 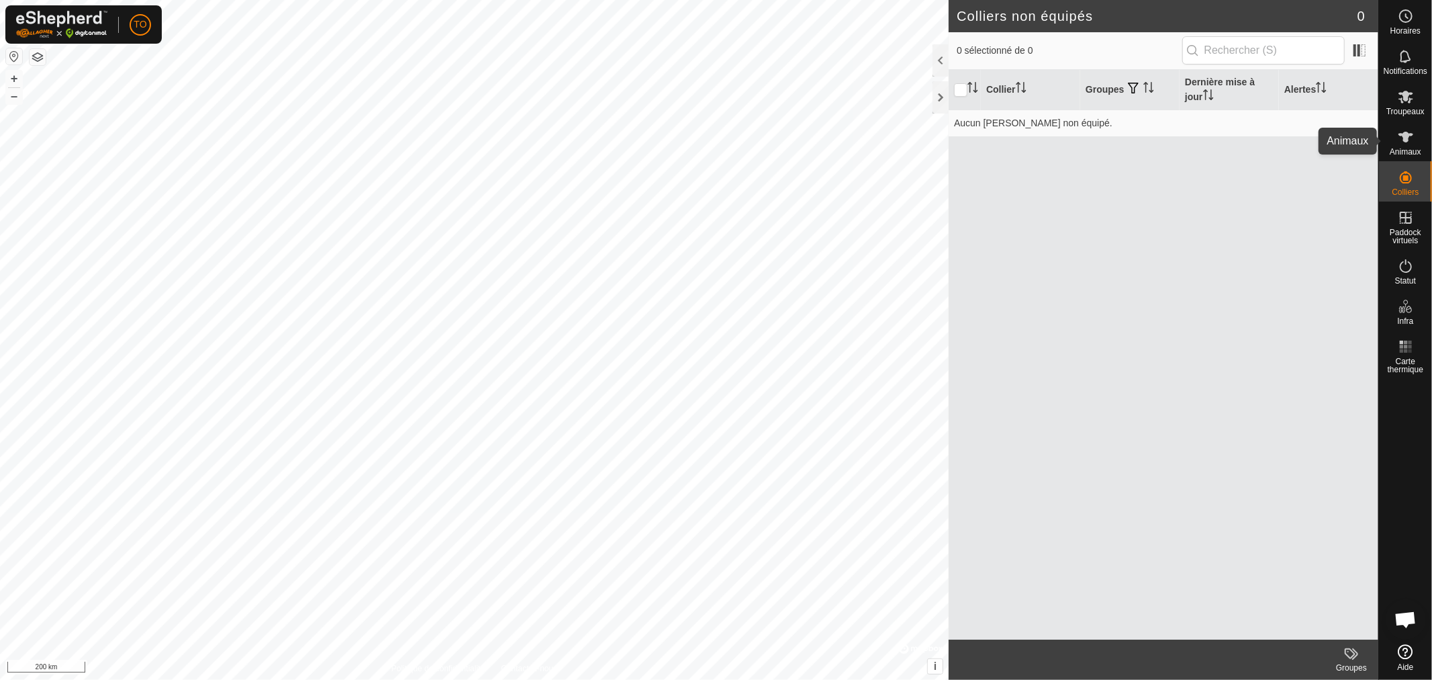 I want to click on h2: Colliers non équipés, so click(x=1157, y=16).